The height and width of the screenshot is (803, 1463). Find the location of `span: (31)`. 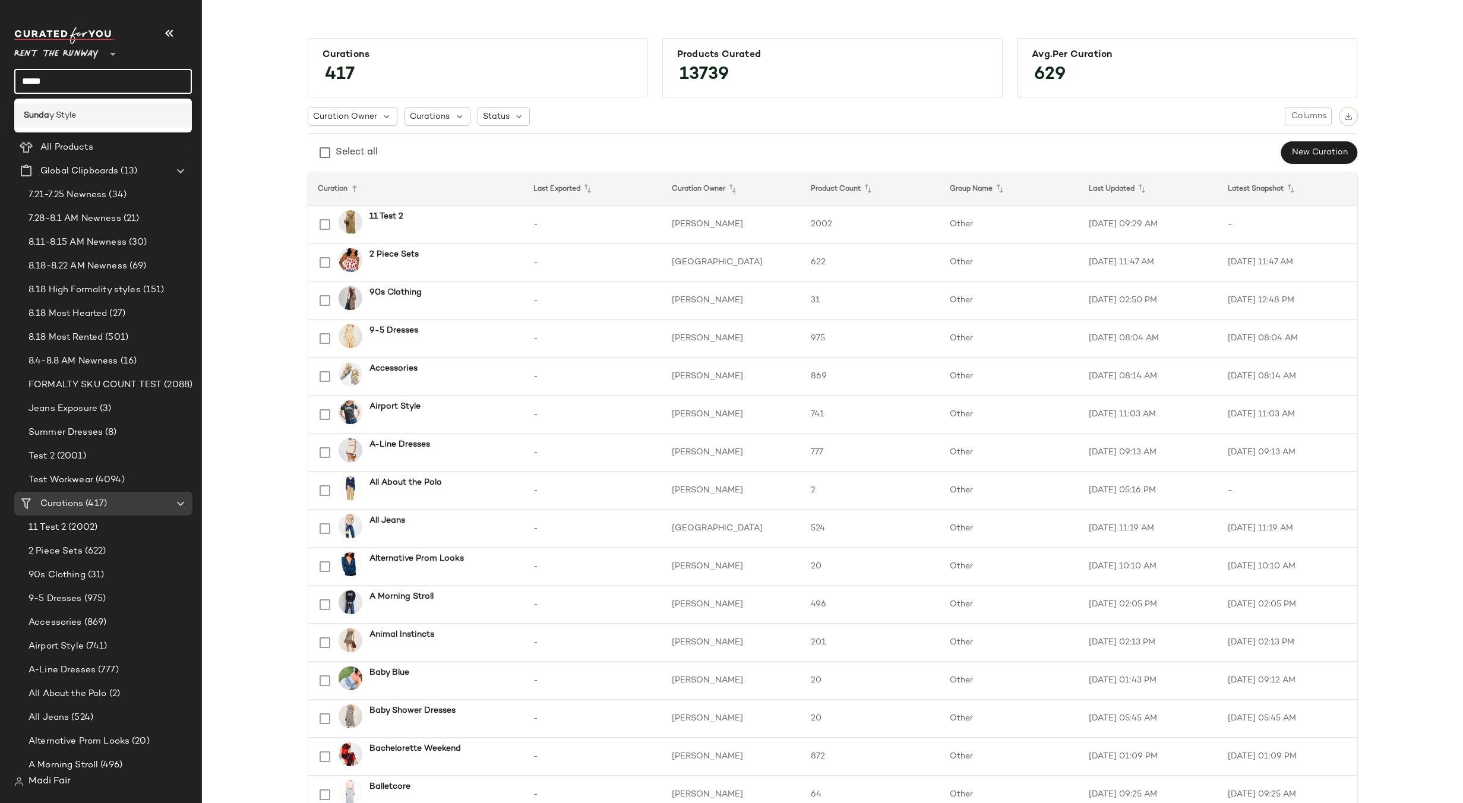

span: (31) is located at coordinates (95, 575).